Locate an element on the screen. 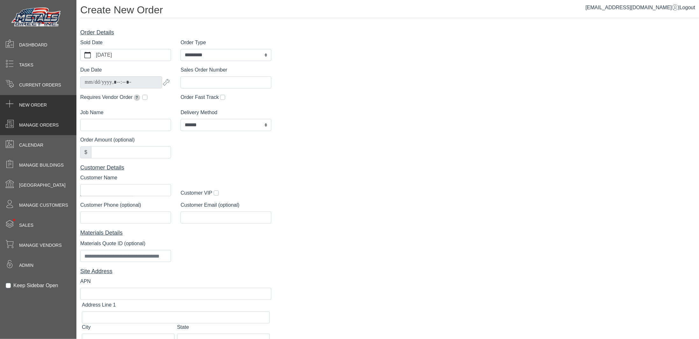 Image resolution: width=699 pixels, height=339 pixels. label: Due Date is located at coordinates (91, 70).